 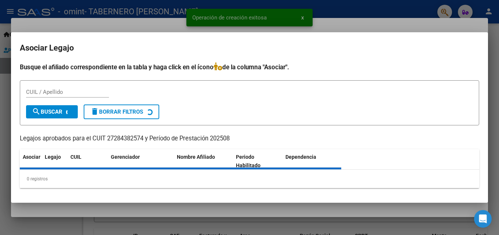 What do you see at coordinates (121, 112) in the screenshot?
I see `button: Borrar Filtros` at bounding box center [121, 112].